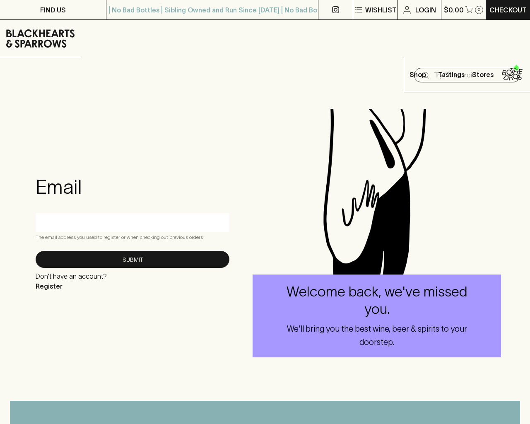  What do you see at coordinates (479, 10) in the screenshot?
I see `p: 0` at bounding box center [479, 10].